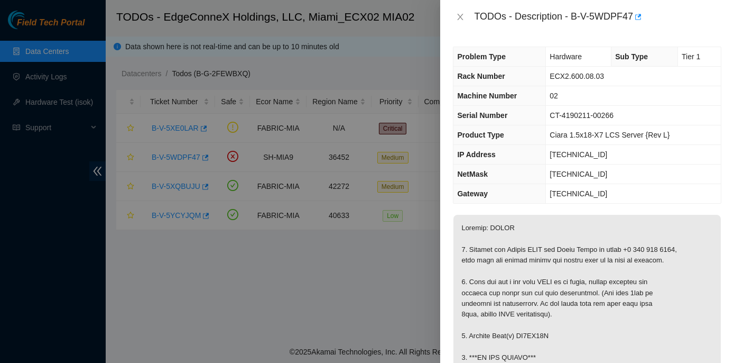 Image resolution: width=734 pixels, height=363 pixels. Describe the element at coordinates (460, 17) in the screenshot. I see `button: Close` at that location.